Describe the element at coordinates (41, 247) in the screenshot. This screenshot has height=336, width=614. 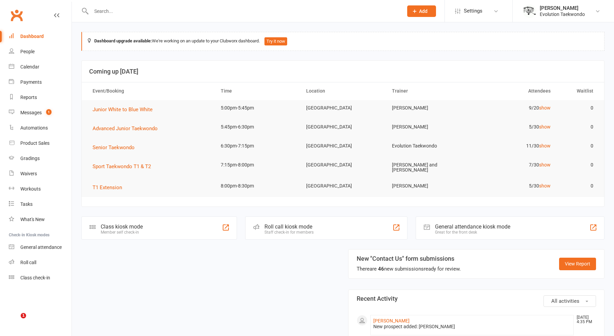
I see `div: General attendance` at that location.